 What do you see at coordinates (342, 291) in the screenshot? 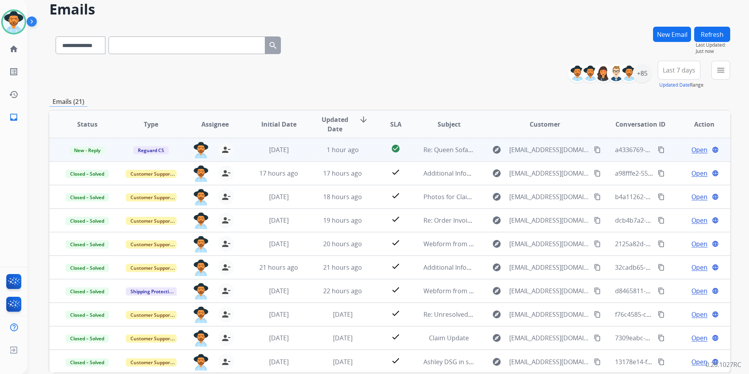
I see `span: 22 hours ago` at bounding box center [342, 291].